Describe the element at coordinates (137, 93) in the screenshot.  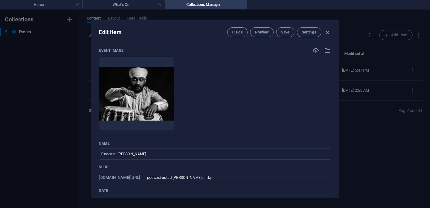
I see `img: DSC_0068-bw-1024x745-Q2GIV29HheOdWJfQ2pAyZA.jpg` at that location.